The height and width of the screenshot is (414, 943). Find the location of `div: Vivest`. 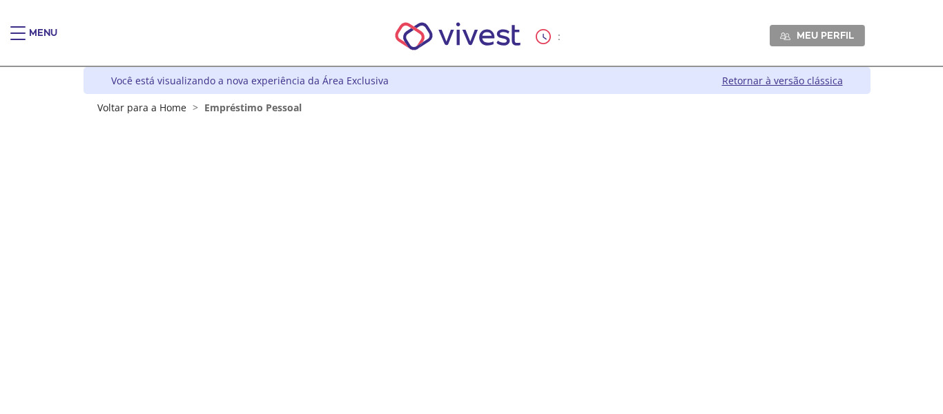

div: Vivest is located at coordinates (472, 240).